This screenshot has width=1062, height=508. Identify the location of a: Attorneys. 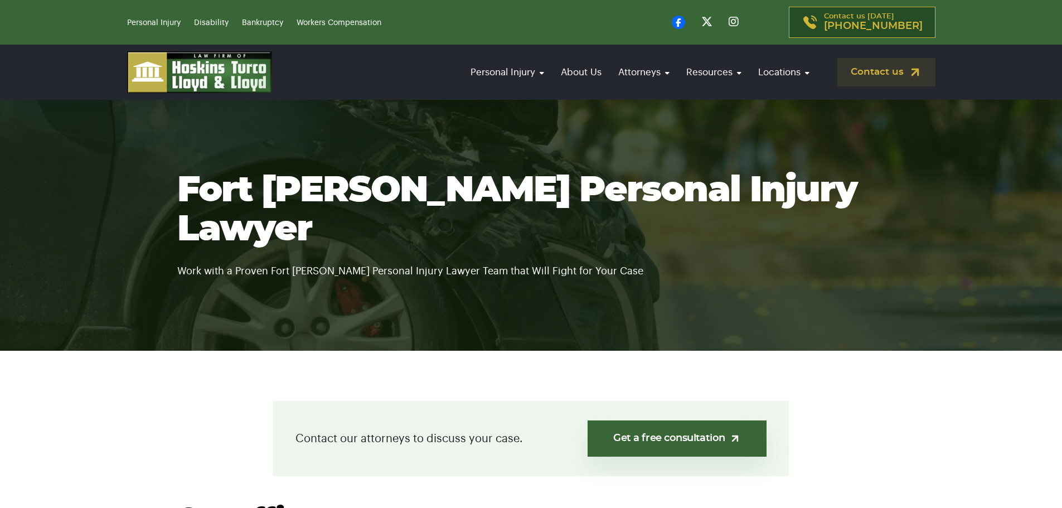
(644, 72).